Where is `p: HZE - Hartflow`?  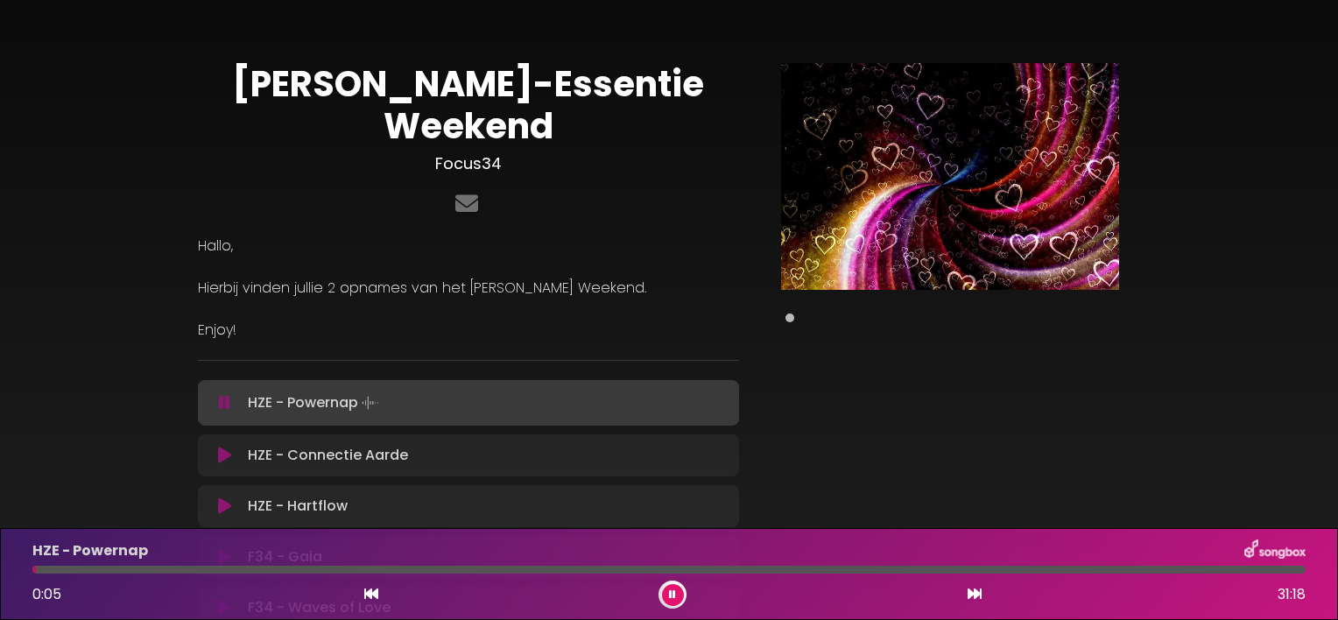
p: HZE - Hartflow is located at coordinates (298, 506).